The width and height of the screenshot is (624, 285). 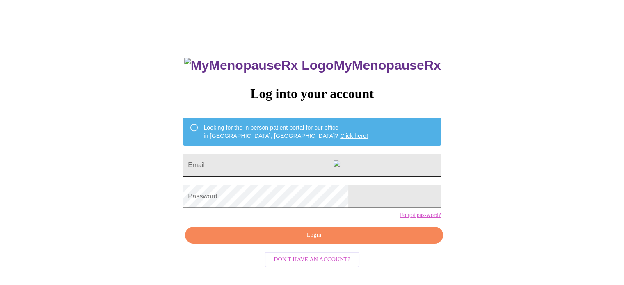 I want to click on img: productIconColored.f2433d9a.svg, so click(x=337, y=165).